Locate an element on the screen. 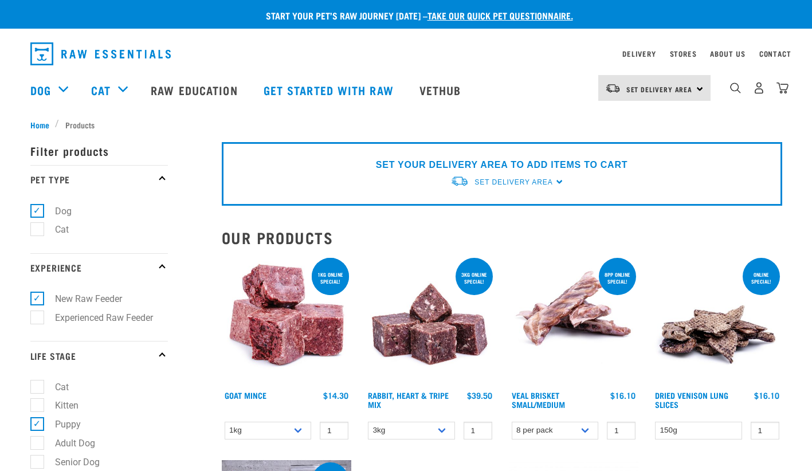 This screenshot has width=812, height=471. a: Raw Education is located at coordinates (195, 90).